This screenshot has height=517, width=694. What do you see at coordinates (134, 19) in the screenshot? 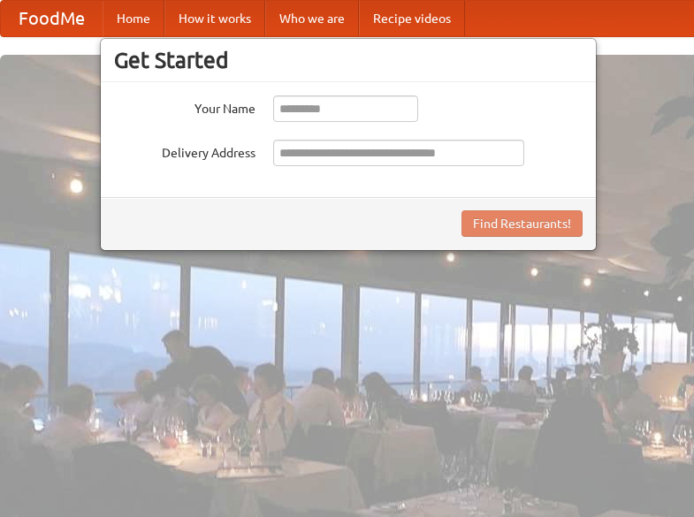
I see `a: Home` at bounding box center [134, 19].